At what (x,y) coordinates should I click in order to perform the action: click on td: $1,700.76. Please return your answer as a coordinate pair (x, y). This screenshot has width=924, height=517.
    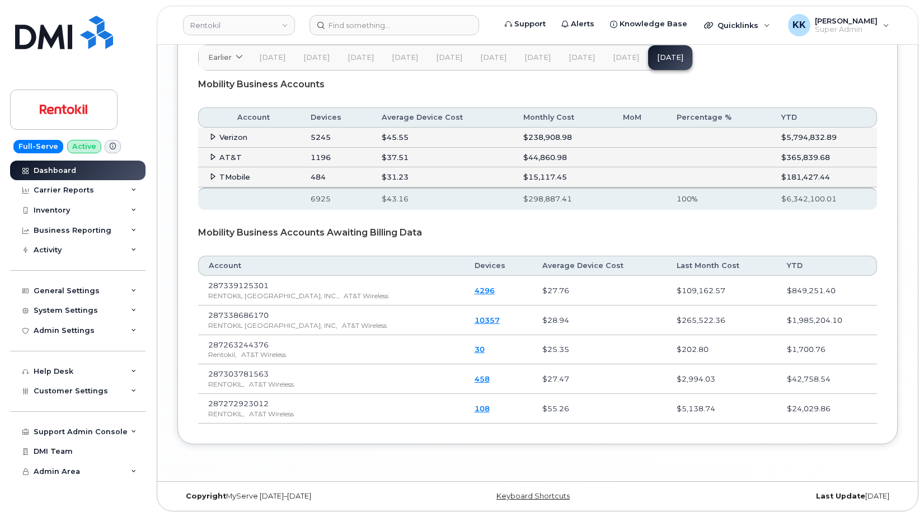
    Looking at the image, I should click on (827, 350).